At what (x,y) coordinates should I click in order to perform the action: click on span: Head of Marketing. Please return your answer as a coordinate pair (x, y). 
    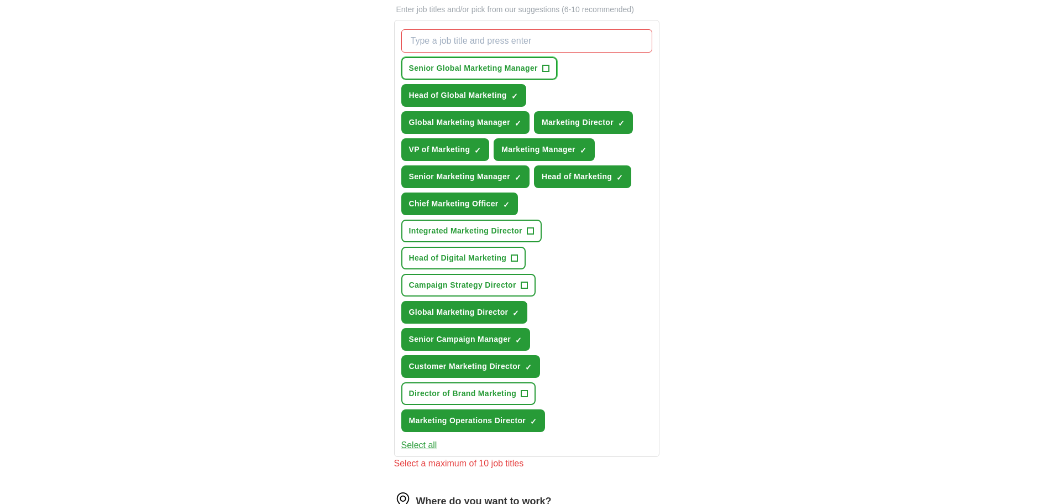
    Looking at the image, I should click on (577, 176).